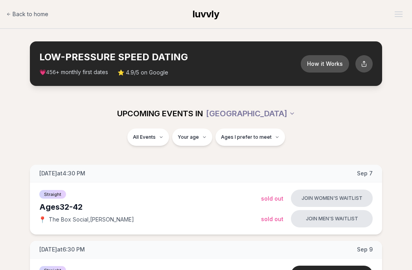 The height and width of the screenshot is (270, 412). I want to click on button: All Events, so click(148, 137).